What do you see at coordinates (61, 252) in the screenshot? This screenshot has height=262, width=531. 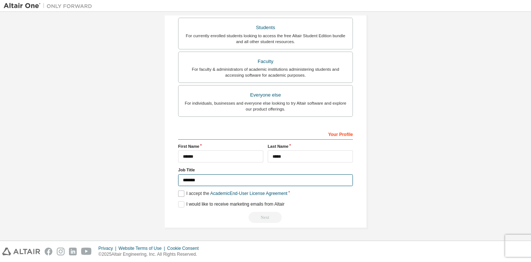 I see `img: instagram.svg` at bounding box center [61, 252].